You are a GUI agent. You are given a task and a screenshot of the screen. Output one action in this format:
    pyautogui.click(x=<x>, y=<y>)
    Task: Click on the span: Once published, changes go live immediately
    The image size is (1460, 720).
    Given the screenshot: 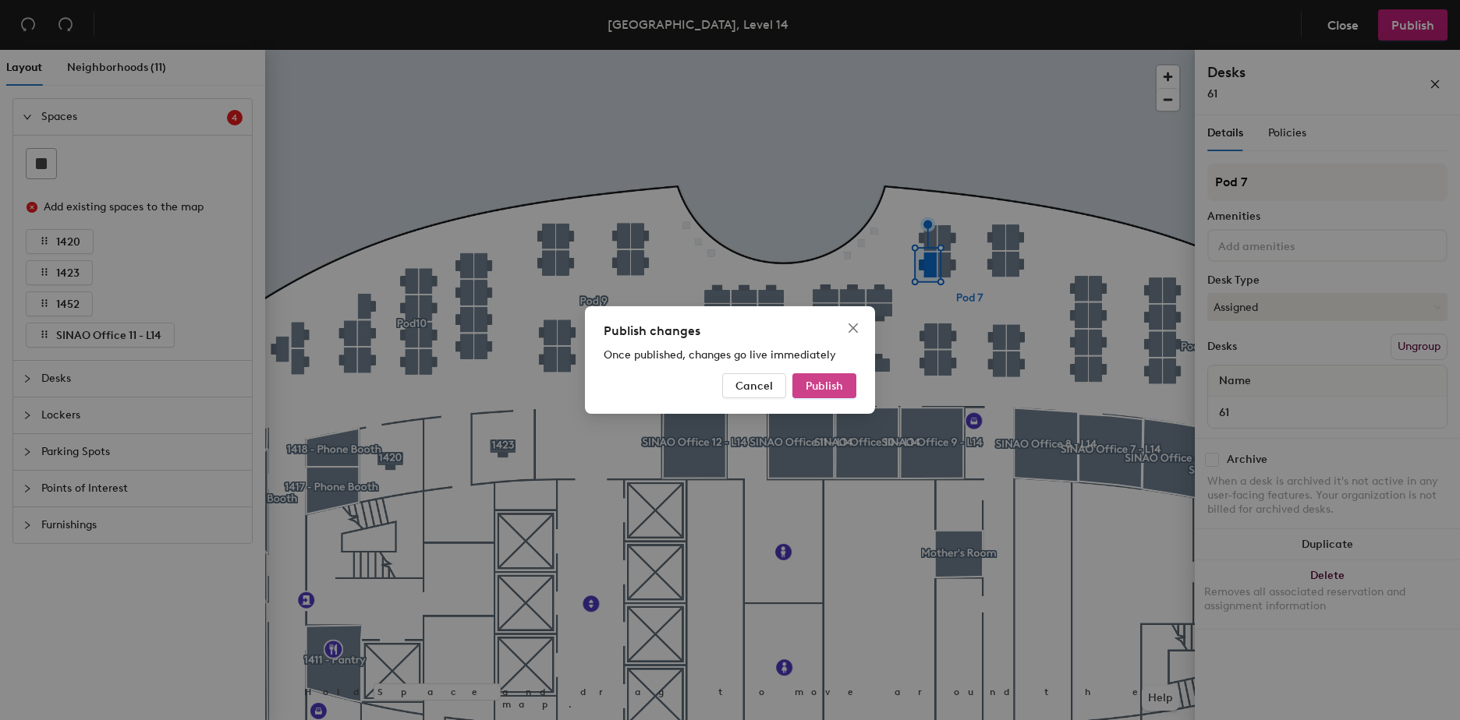 What is the action you would take?
    pyautogui.click(x=720, y=355)
    